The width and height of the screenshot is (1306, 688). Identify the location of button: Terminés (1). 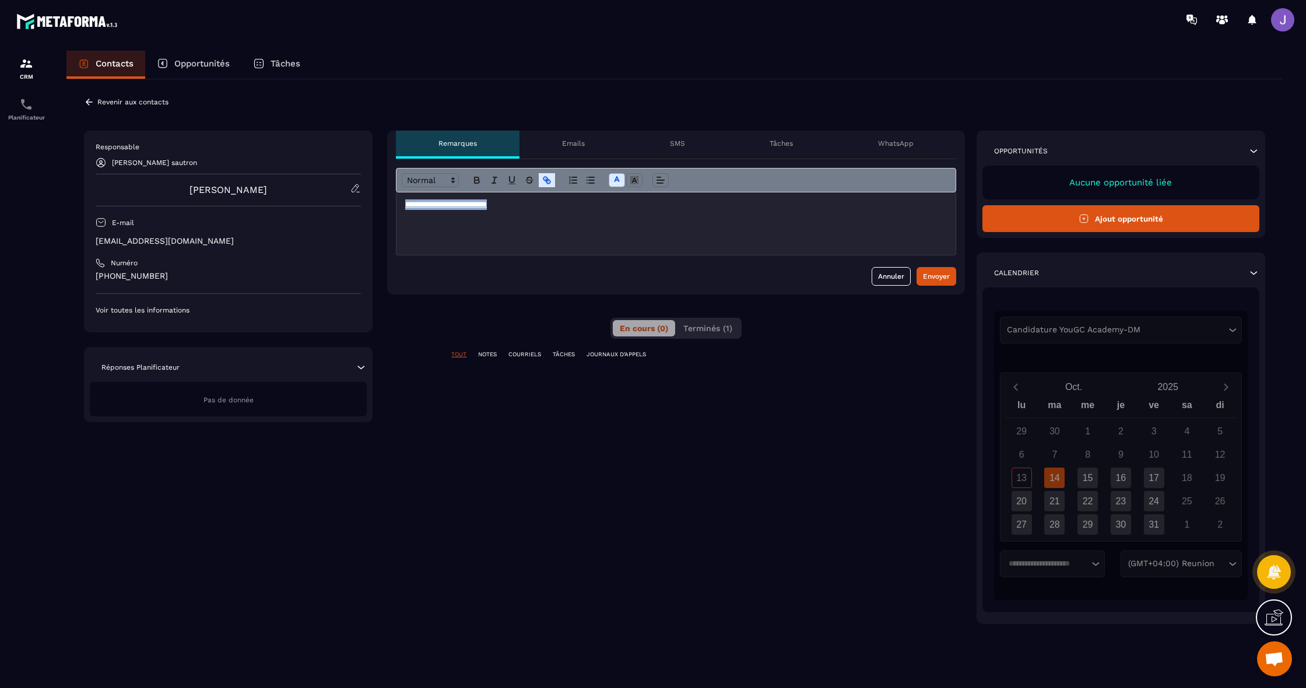
(708, 328).